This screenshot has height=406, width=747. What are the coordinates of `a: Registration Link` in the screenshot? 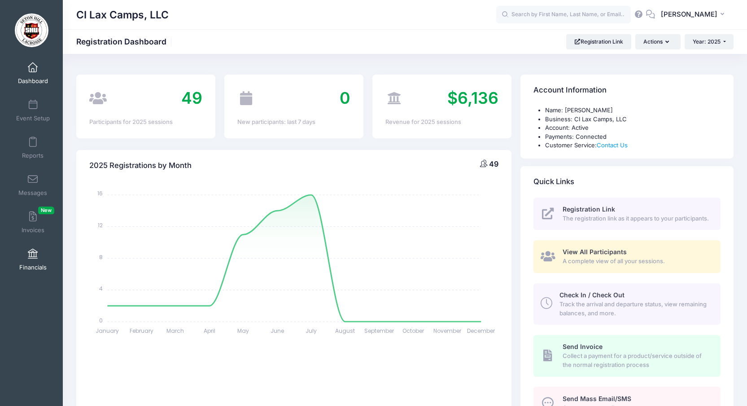 It's located at (599, 42).